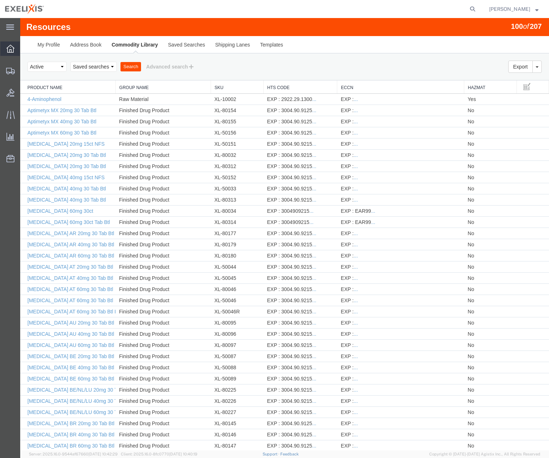 The image size is (549, 458). I want to click on td: XL-50046, so click(217, 283).